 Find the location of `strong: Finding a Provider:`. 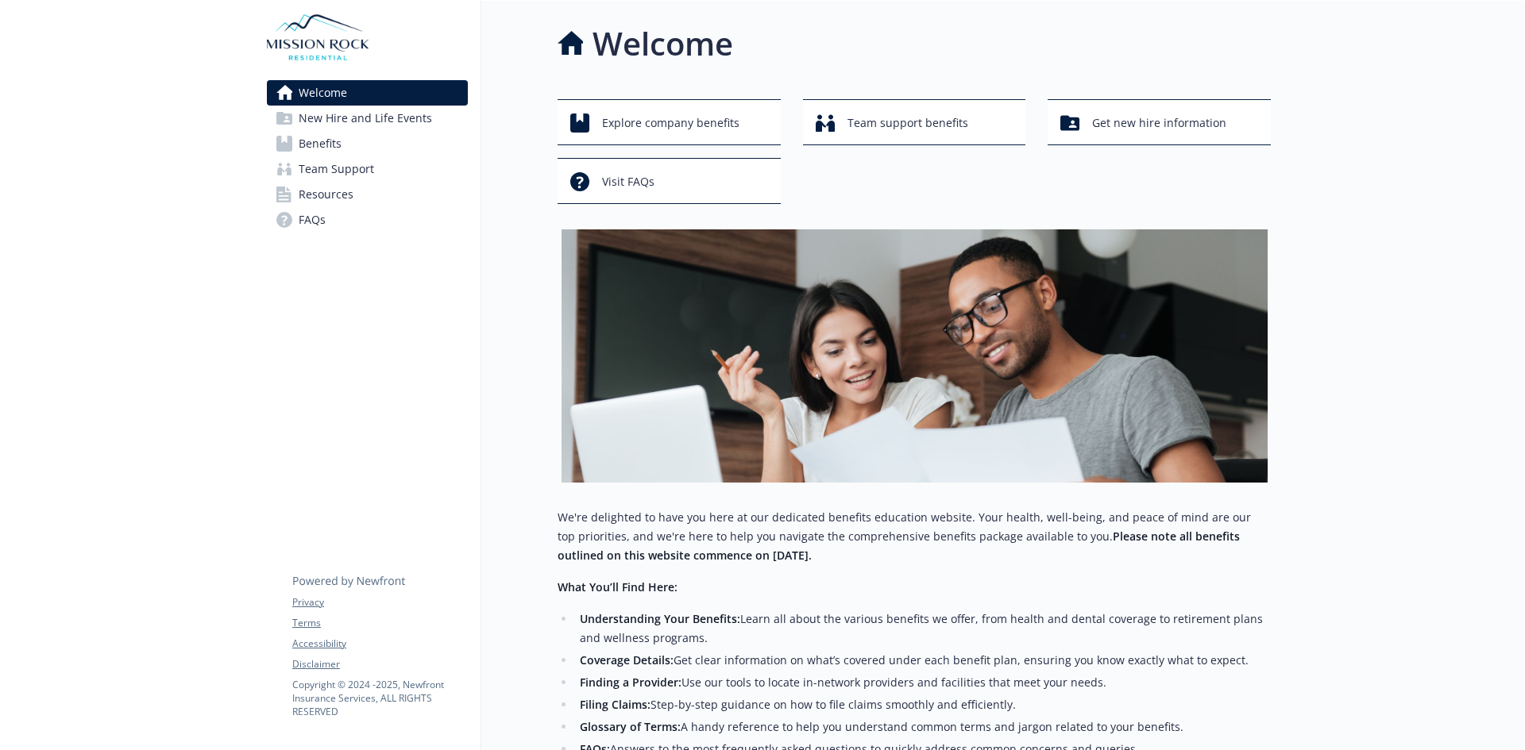

strong: Finding a Provider: is located at coordinates (630, 682).